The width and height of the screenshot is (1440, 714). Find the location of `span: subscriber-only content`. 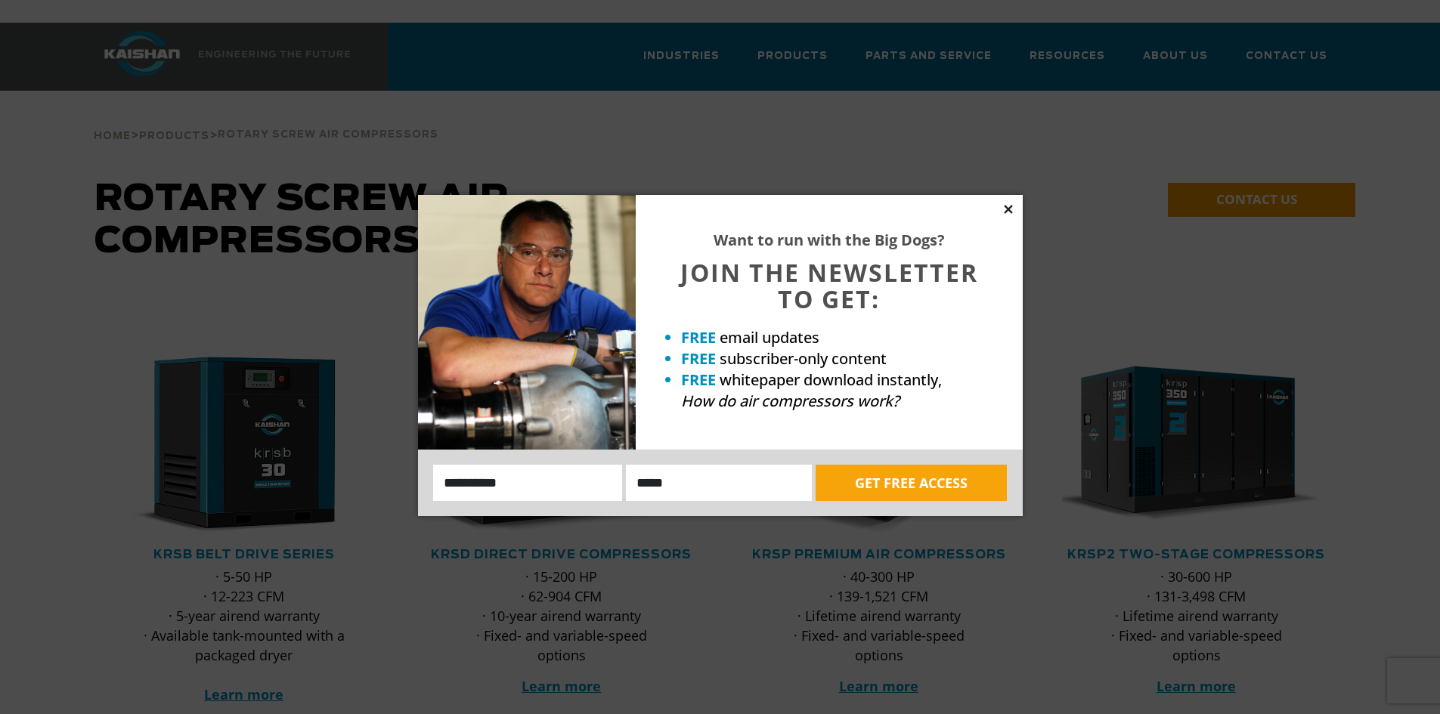

span: subscriber-only content is located at coordinates (803, 358).